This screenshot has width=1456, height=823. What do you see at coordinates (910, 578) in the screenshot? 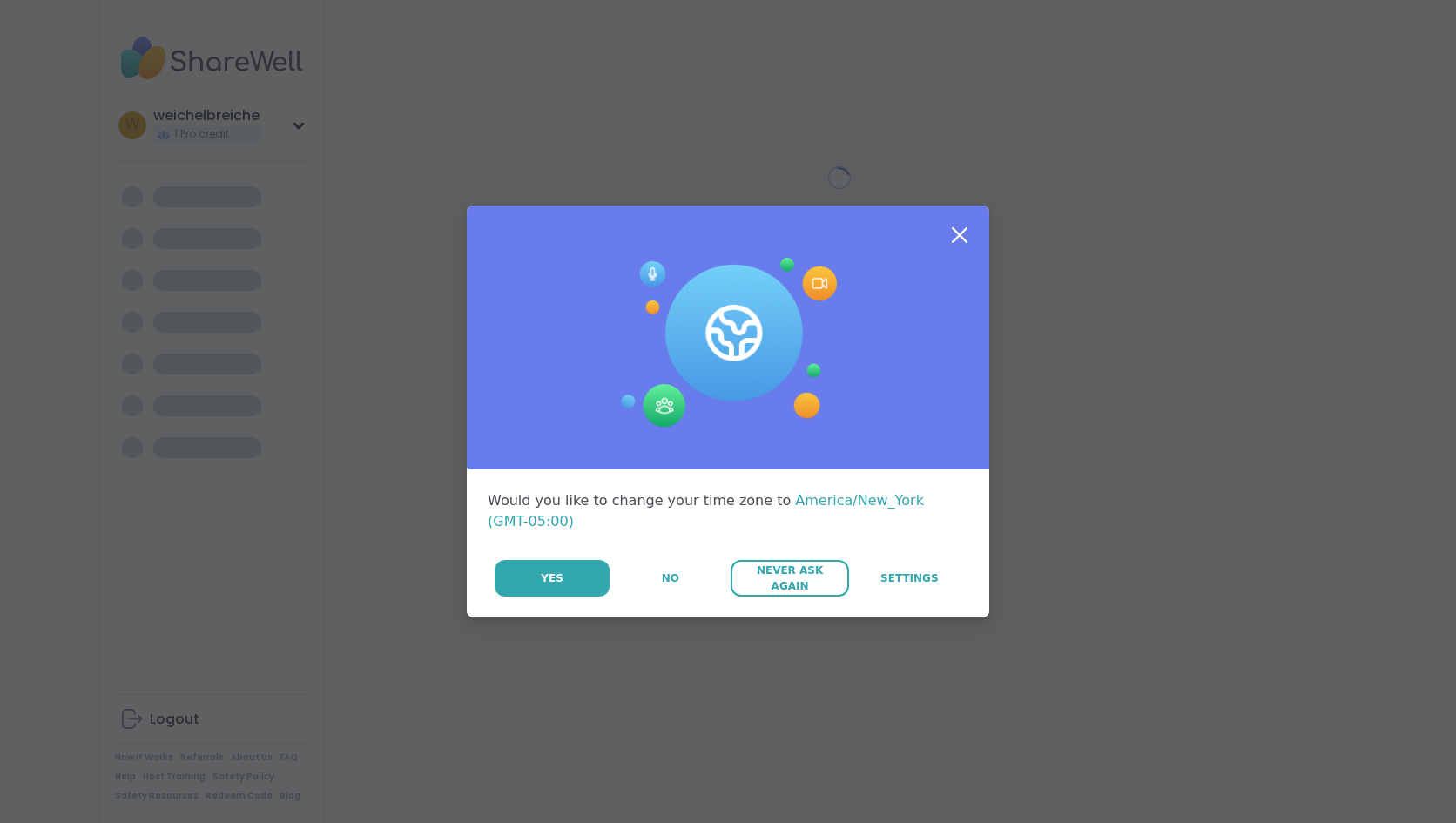
I see `a: Settings` at bounding box center [910, 578].